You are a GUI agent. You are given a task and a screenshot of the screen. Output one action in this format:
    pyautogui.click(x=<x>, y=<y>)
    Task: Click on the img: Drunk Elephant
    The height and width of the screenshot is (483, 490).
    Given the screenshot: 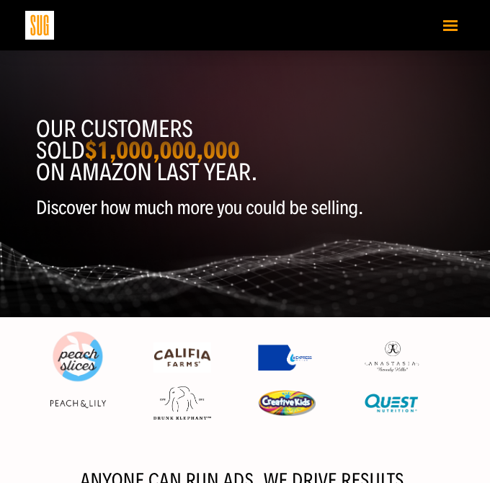 What is the action you would take?
    pyautogui.click(x=182, y=403)
    